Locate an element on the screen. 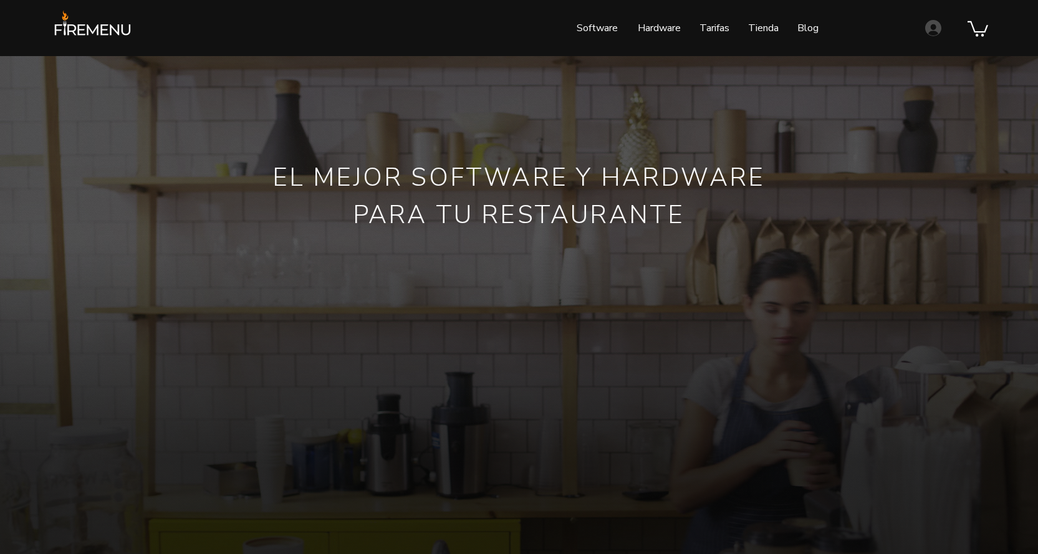  span: EL MEJOR SOFTWARE Y HARDWARE PARA TU RESTAURANTE is located at coordinates (519, 196).